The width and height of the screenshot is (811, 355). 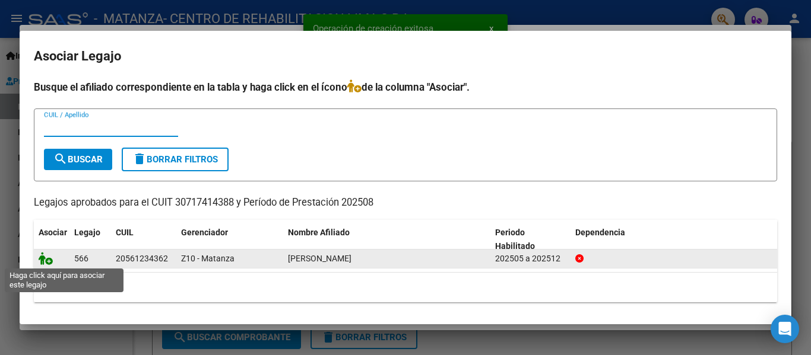 I want to click on span: Dependencia, so click(x=600, y=233).